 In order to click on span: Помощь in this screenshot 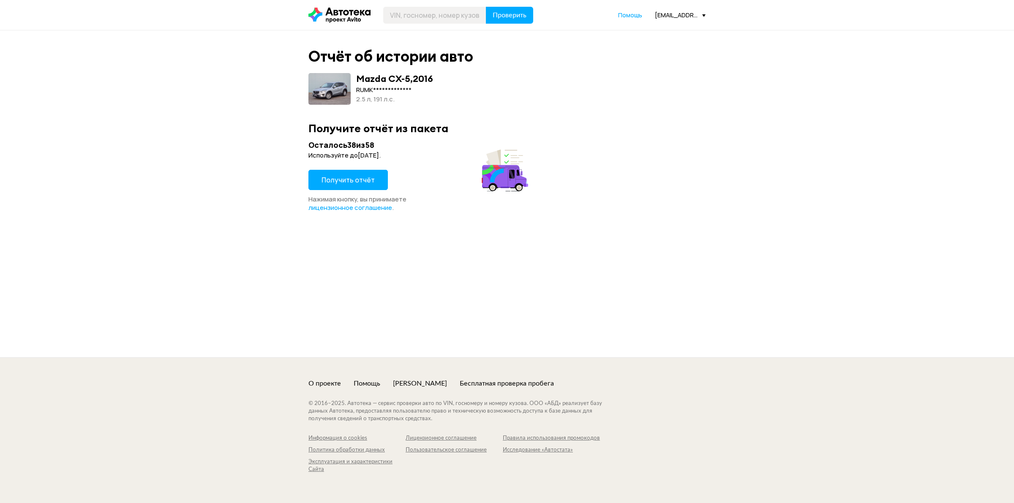, I will do `click(630, 15)`.